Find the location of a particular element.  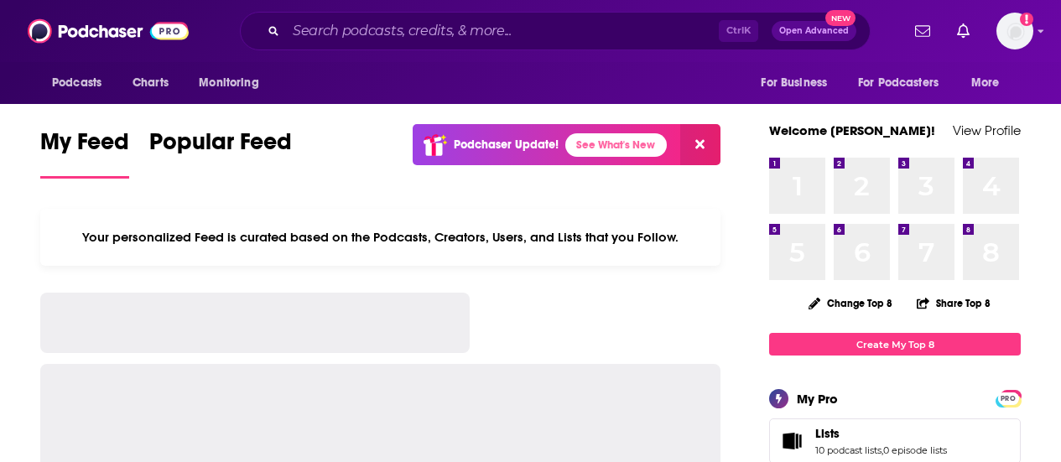

a: My Feed is located at coordinates (85, 153).